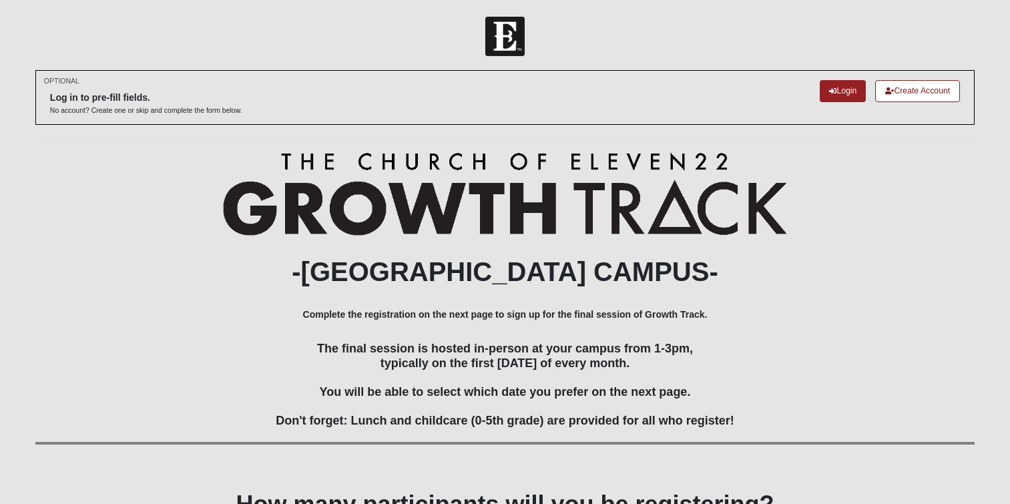  What do you see at coordinates (843, 91) in the screenshot?
I see `a: Login` at bounding box center [843, 91].